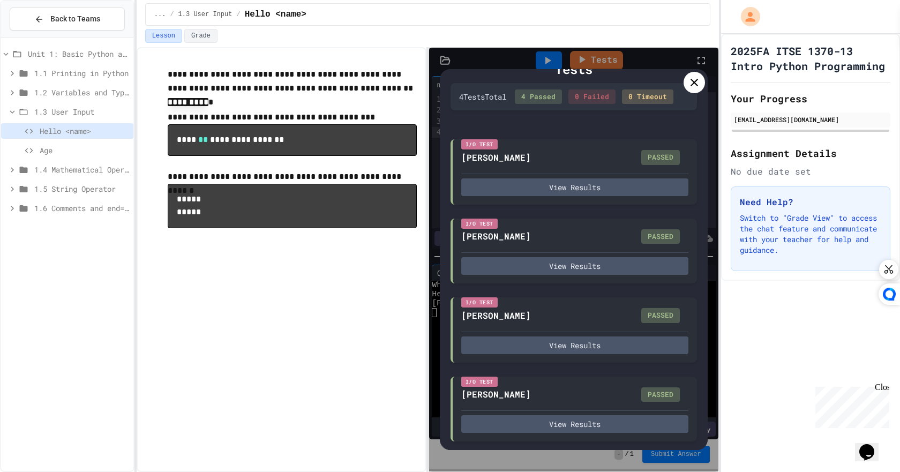  What do you see at coordinates (811, 172) in the screenshot?
I see `div: No due date set` at bounding box center [811, 172].